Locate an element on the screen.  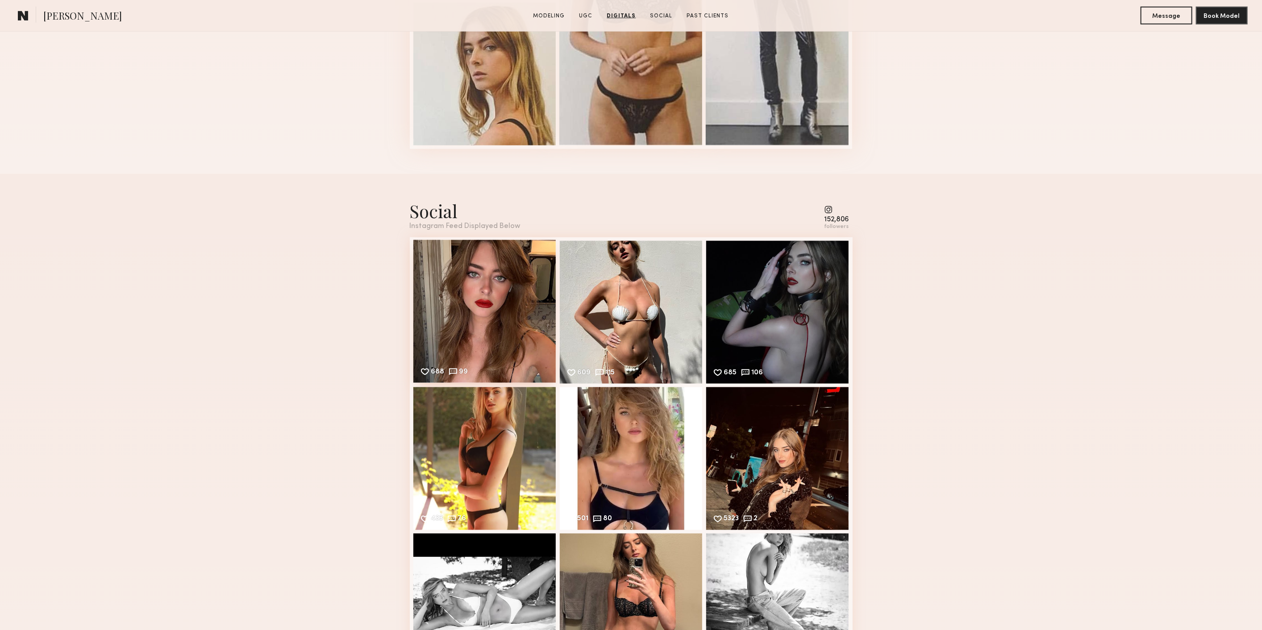
div: Instagram Feed Displayed Below is located at coordinates (465, 226).